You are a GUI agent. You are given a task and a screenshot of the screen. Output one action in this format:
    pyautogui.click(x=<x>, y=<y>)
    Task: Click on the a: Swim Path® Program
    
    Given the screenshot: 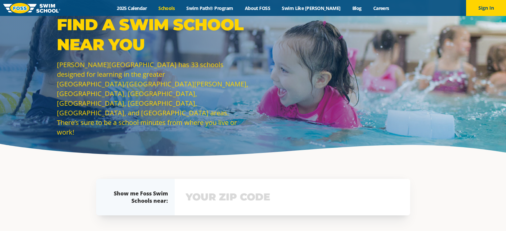 What is the action you would take?
    pyautogui.click(x=210, y=8)
    